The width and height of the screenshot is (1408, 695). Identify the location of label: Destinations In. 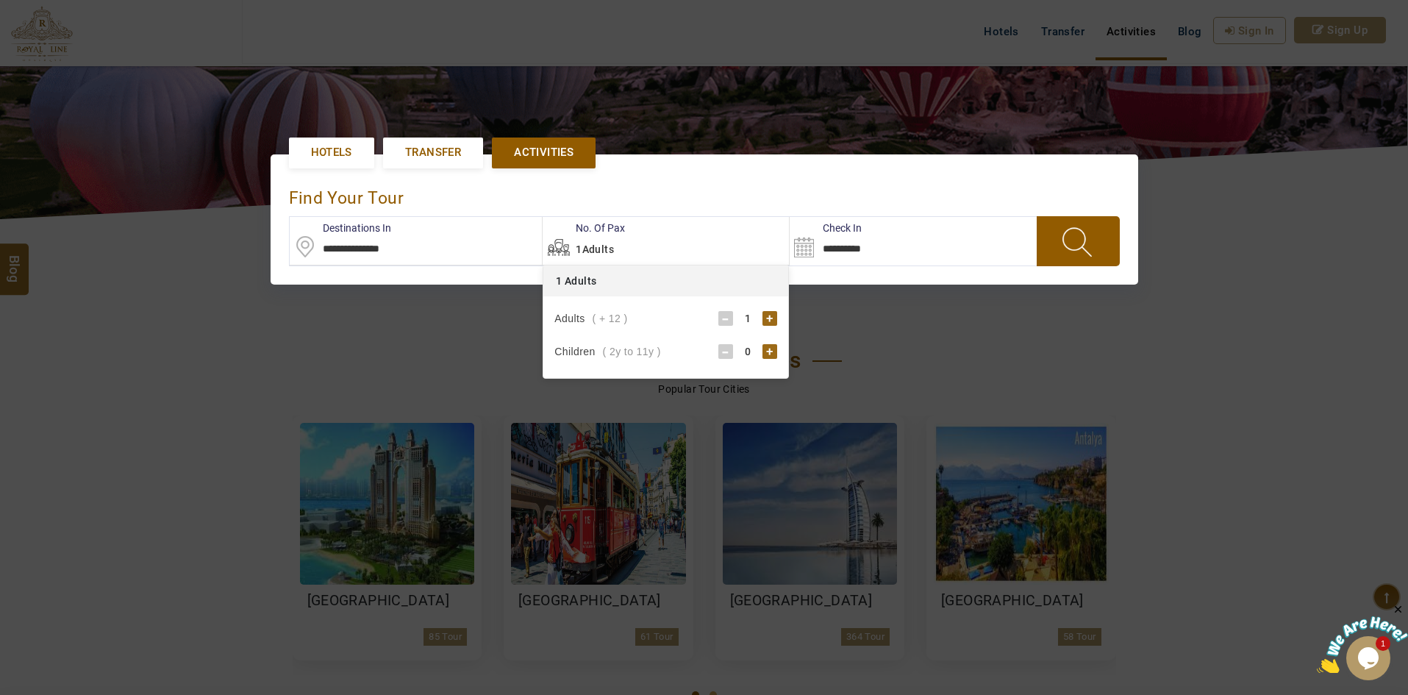
(340, 228).